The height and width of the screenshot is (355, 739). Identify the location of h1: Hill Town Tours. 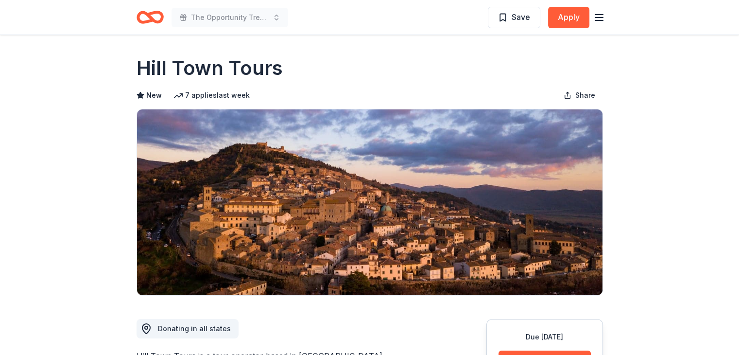
(209, 68).